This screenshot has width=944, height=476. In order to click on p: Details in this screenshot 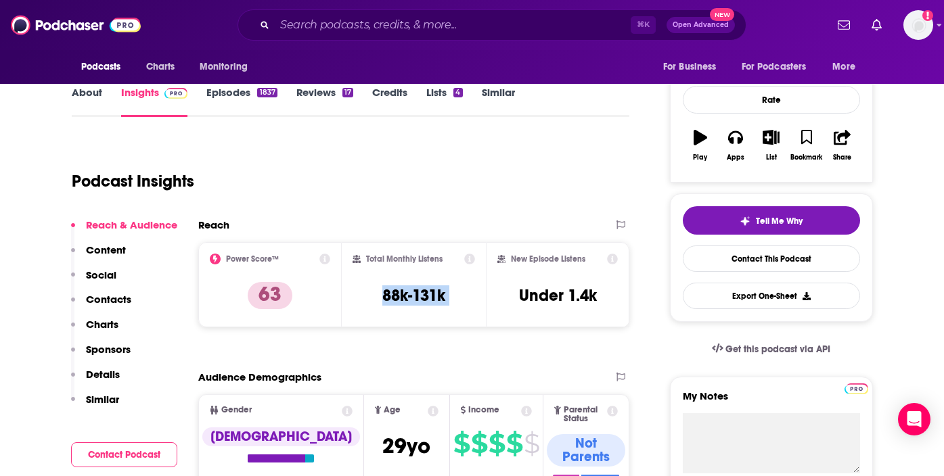, I will do `click(103, 374)`.